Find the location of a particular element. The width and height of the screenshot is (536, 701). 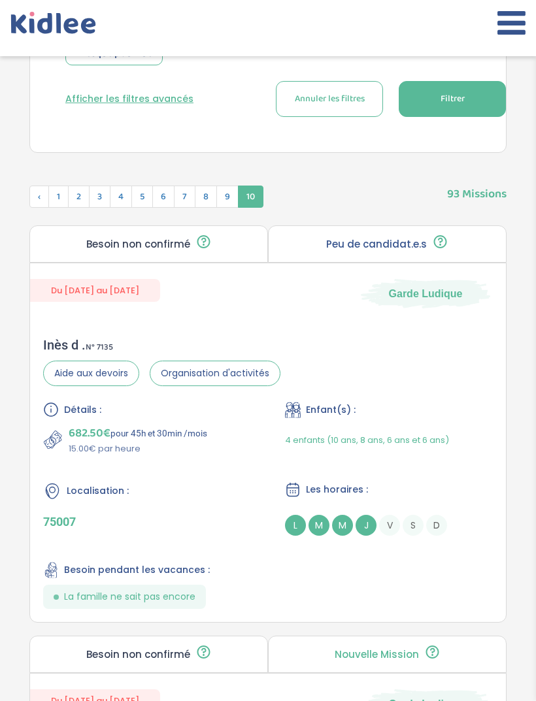

span: 1 is located at coordinates (58, 197).